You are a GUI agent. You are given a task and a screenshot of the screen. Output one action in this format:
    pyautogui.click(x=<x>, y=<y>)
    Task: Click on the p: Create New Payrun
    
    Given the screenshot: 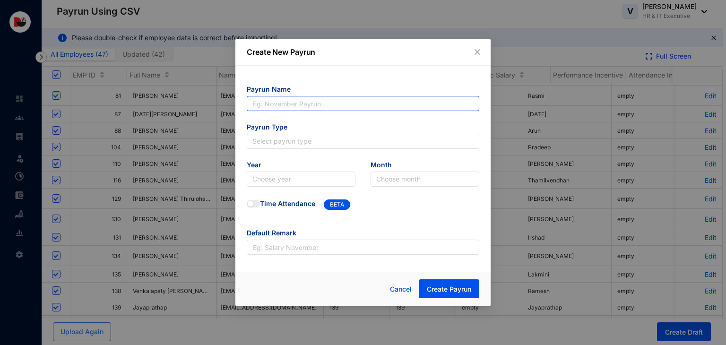 What is the action you would take?
    pyautogui.click(x=363, y=52)
    